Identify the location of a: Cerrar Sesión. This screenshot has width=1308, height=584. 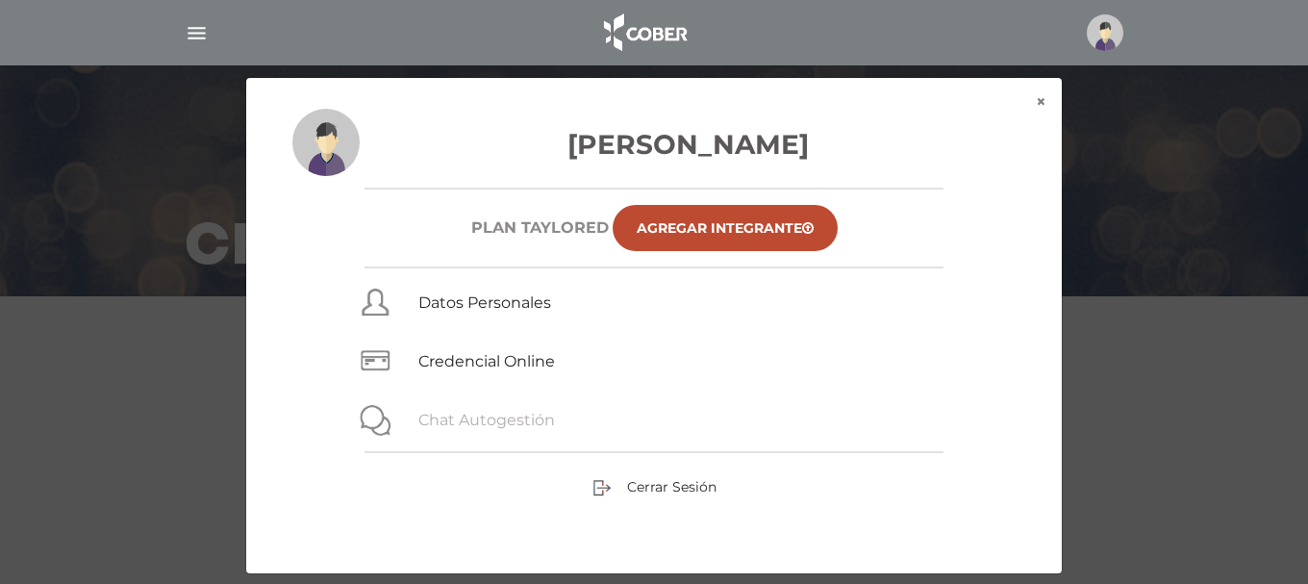
(654, 486).